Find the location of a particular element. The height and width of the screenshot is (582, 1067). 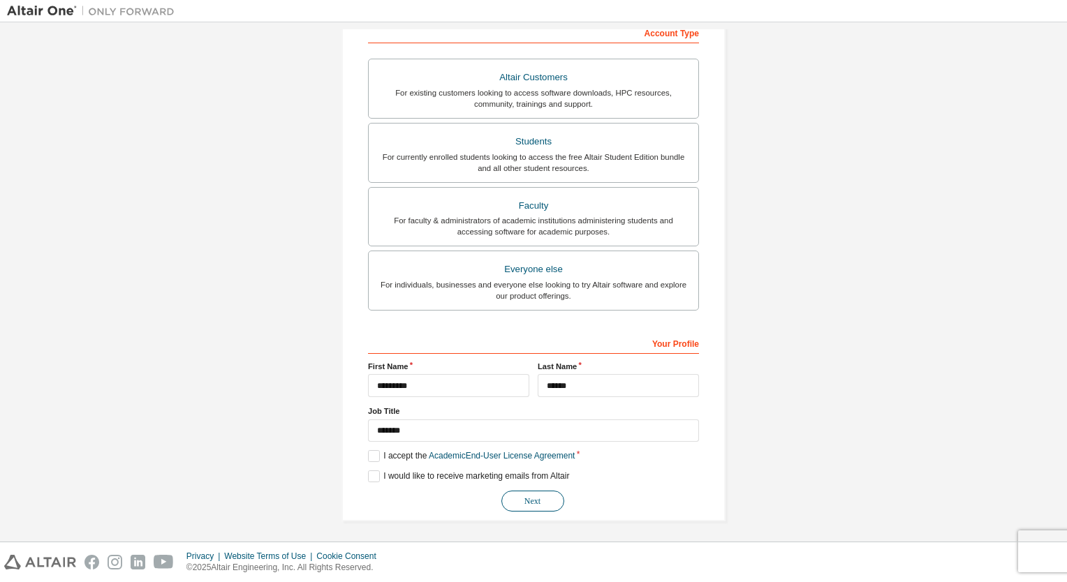

div: For currently enrolled students looking to access the free Altair Student Edition bundle and all ... is located at coordinates (534, 163).